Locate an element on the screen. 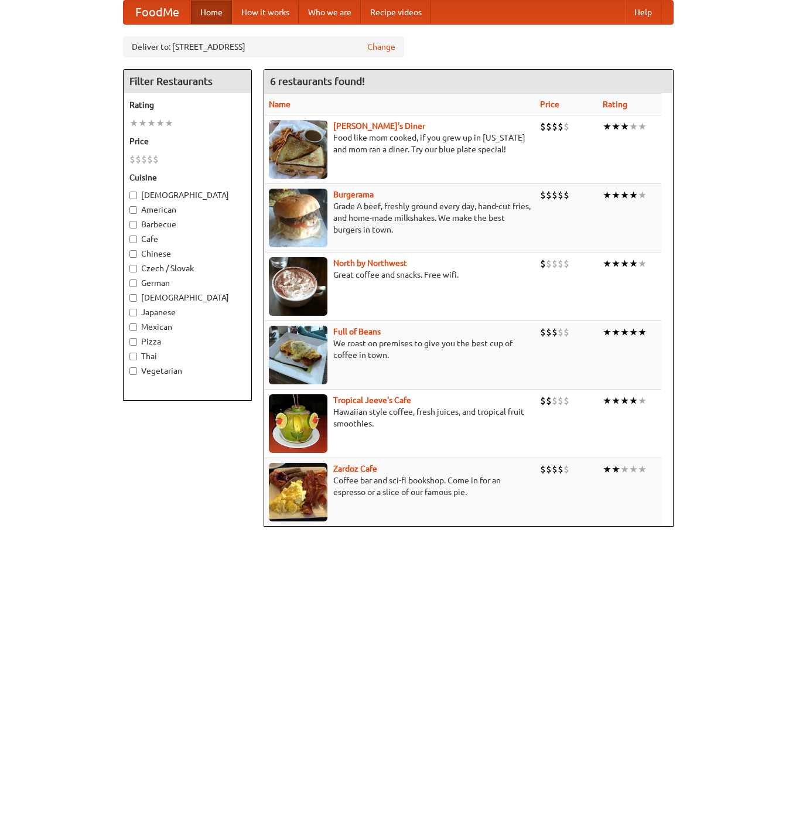 This screenshot has height=829, width=796. p: Hawaiian style coffee, fresh juices, and tropical fruit smoothies. is located at coordinates (400, 418).